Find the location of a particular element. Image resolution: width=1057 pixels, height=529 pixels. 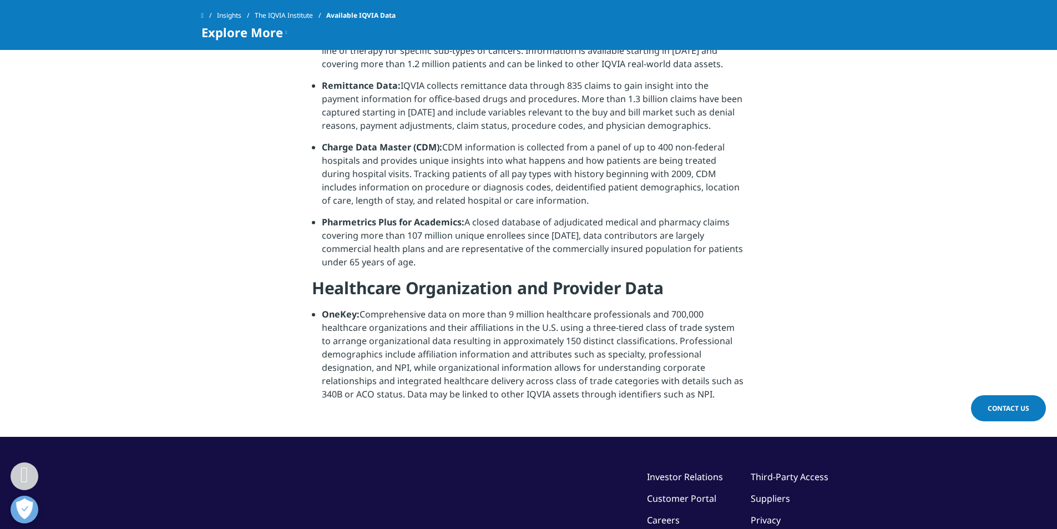

li: CDM information is collected from a panel of up to 400 non-federal hospitals and provides unique ... is located at coordinates (533, 178).